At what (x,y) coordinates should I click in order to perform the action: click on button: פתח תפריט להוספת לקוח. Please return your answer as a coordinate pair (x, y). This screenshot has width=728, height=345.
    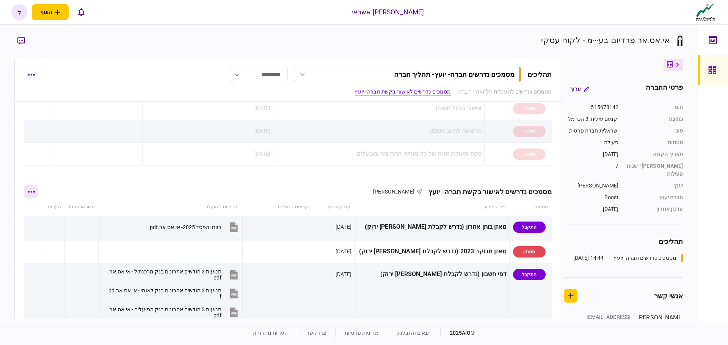
    Looking at the image, I should click on (50, 12).